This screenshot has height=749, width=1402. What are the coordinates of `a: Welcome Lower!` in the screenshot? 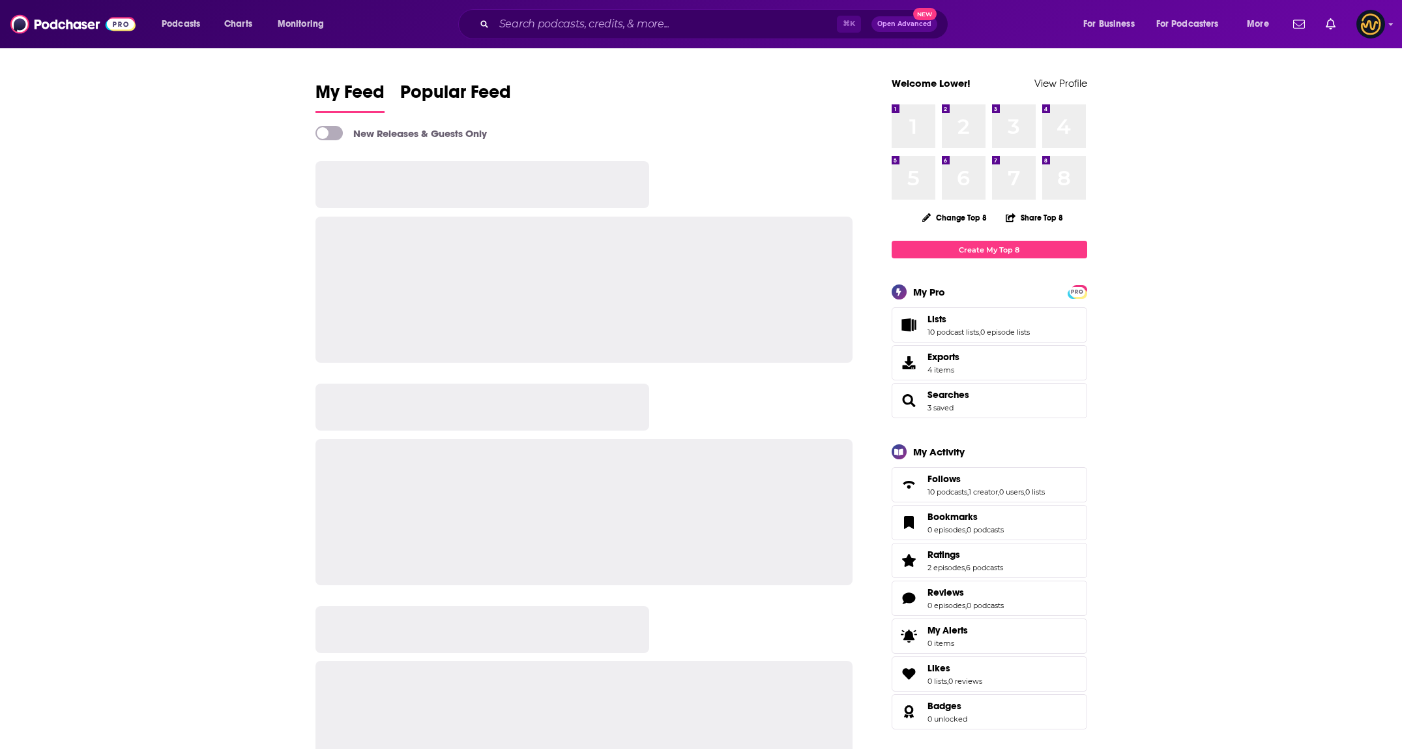 It's located at (931, 83).